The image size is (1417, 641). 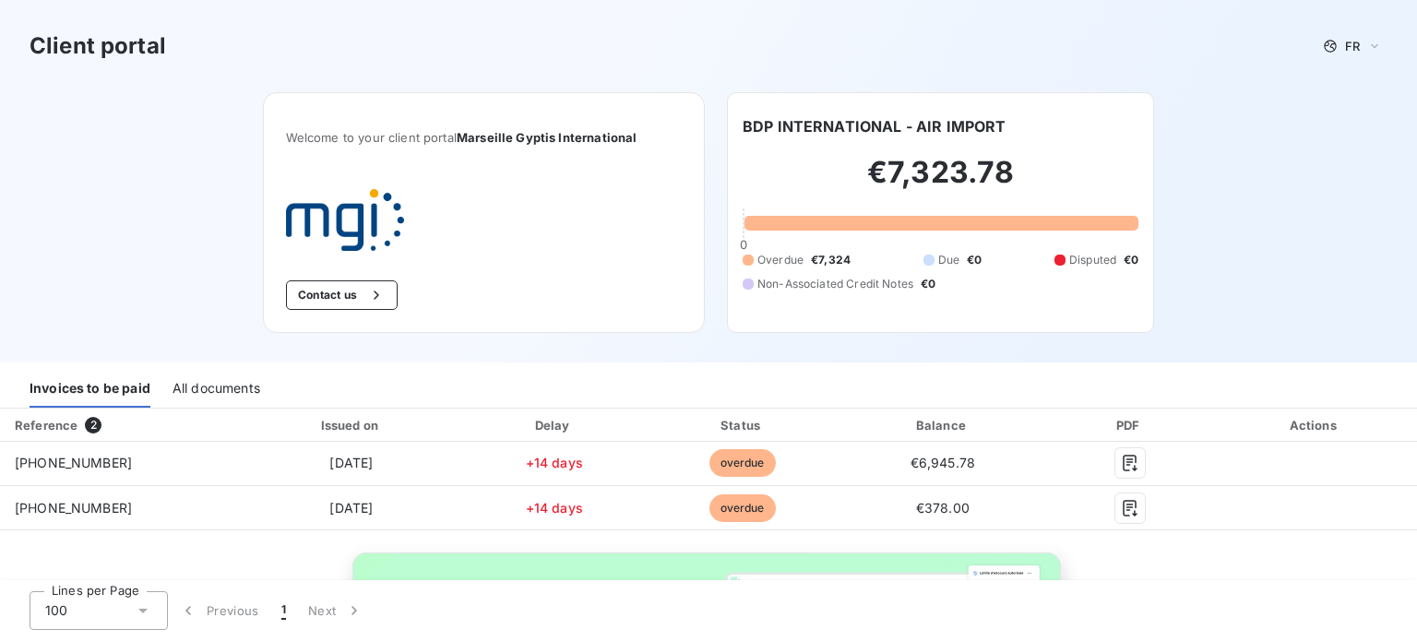 What do you see at coordinates (547, 137) in the screenshot?
I see `span: Marseille Gyptis International` at bounding box center [547, 137].